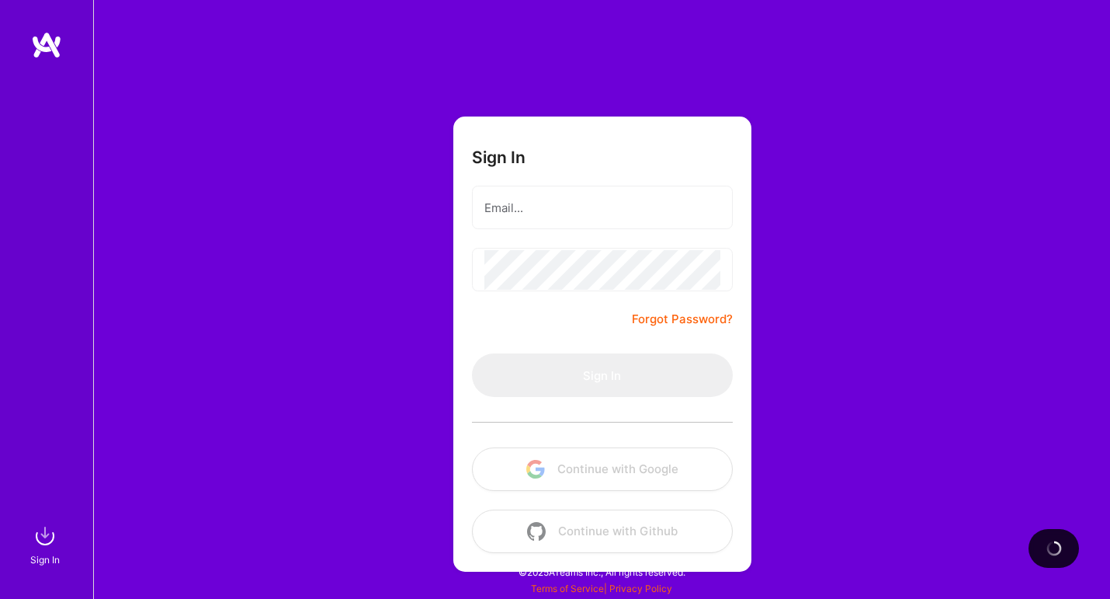 The width and height of the screenshot is (1110, 599). I want to click on a: Terms of Service, so click(568, 588).